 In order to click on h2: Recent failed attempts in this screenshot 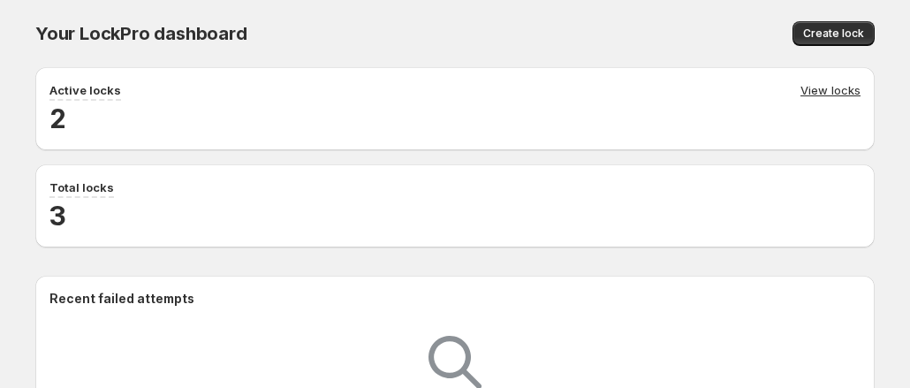, I will do `click(122, 298)`.